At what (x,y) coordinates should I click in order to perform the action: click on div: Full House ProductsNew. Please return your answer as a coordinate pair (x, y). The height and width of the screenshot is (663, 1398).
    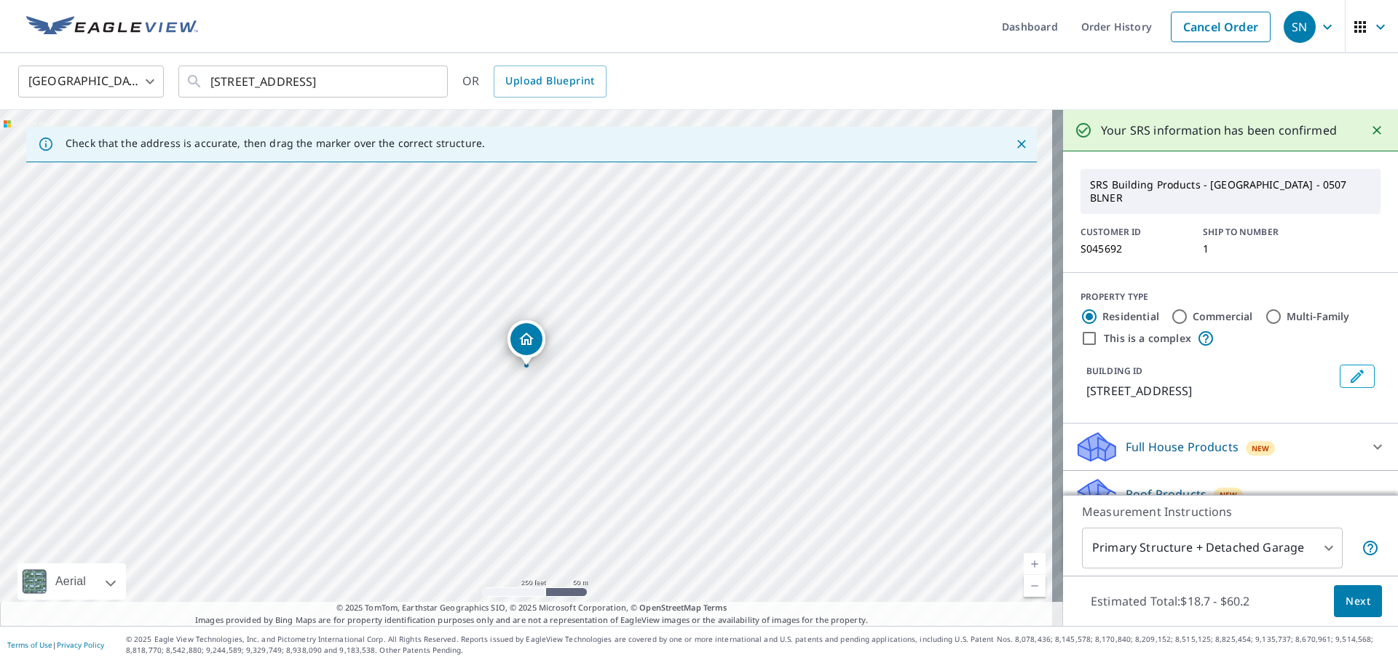
    Looking at the image, I should click on (1230, 447).